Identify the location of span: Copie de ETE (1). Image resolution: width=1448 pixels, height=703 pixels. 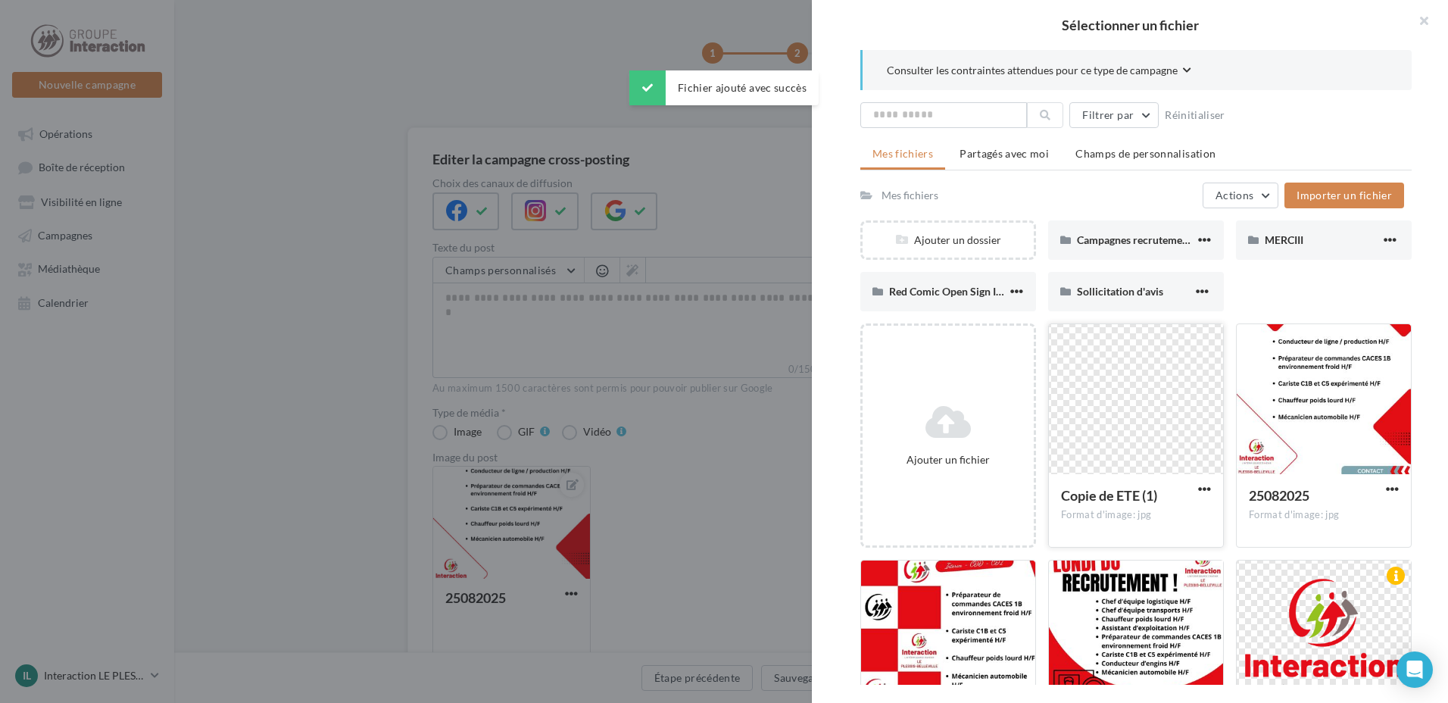
(1109, 495).